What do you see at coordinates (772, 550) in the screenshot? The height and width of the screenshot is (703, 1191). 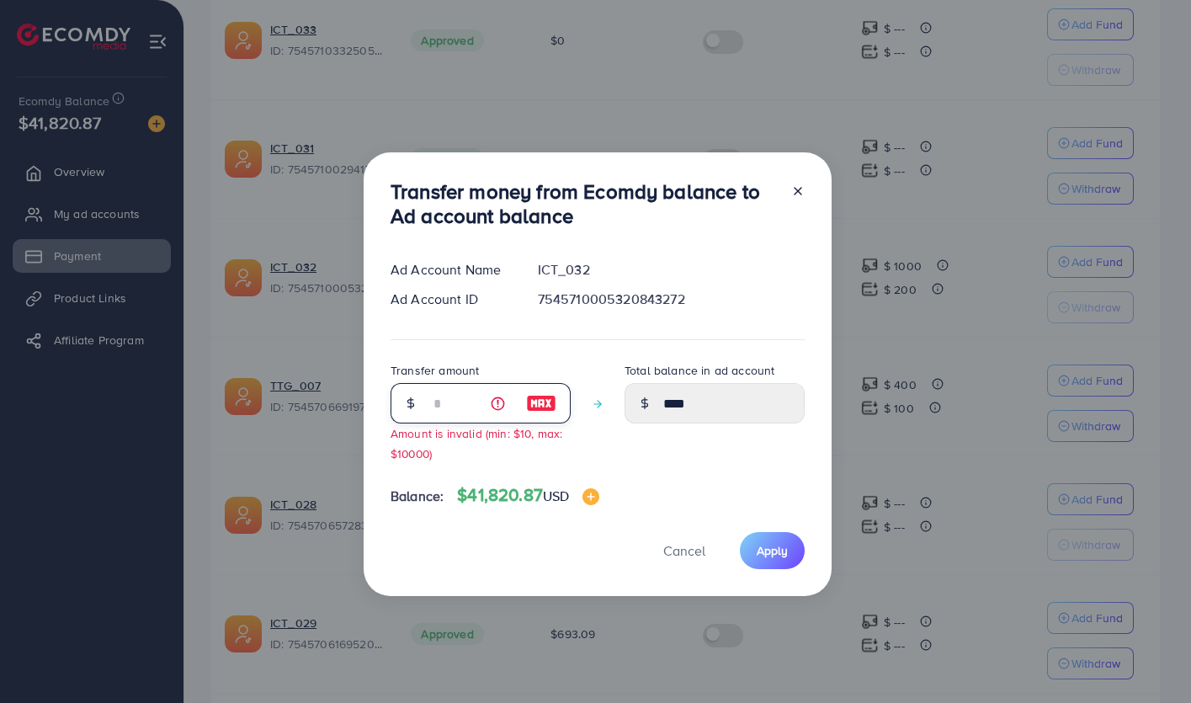 I see `span: Apply` at bounding box center [772, 550].